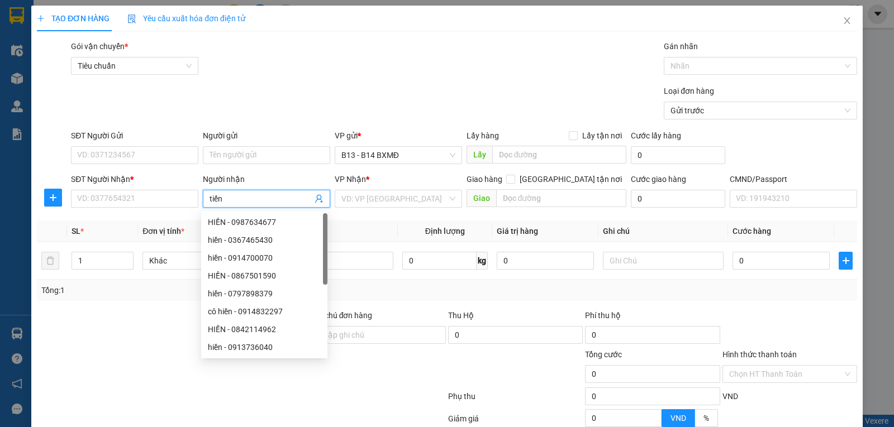 The image size is (894, 427). Describe the element at coordinates (266, 136) in the screenshot. I see `div: Người gửi` at that location.